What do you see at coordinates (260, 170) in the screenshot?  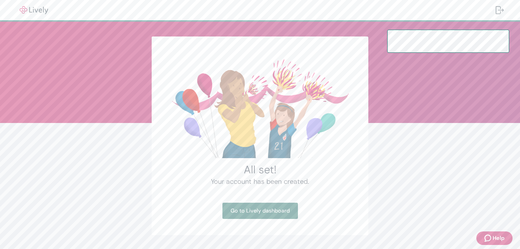 I see `h2: All set!` at bounding box center [260, 170].